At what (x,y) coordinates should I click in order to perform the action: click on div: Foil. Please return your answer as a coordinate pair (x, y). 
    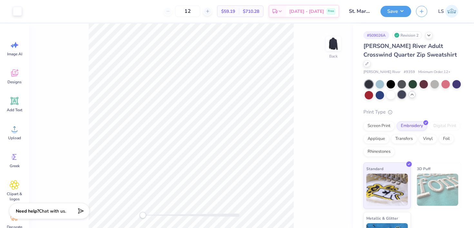
    Looking at the image, I should click on (446, 139).